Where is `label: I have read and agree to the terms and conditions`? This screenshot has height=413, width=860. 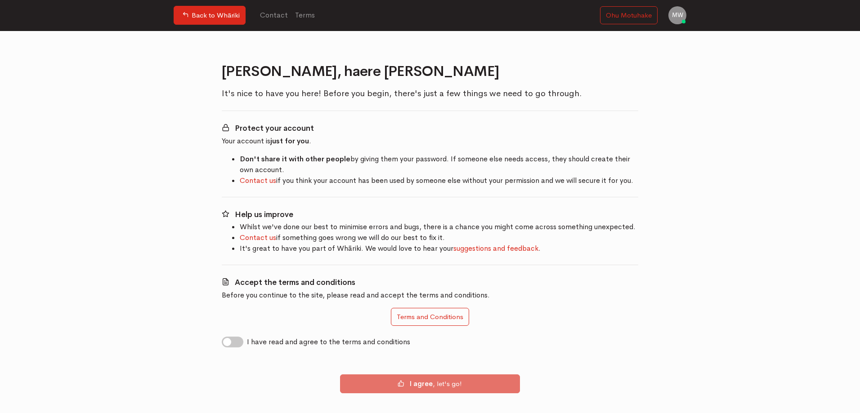
label: I have read and agree to the terms and conditions is located at coordinates (328, 342).